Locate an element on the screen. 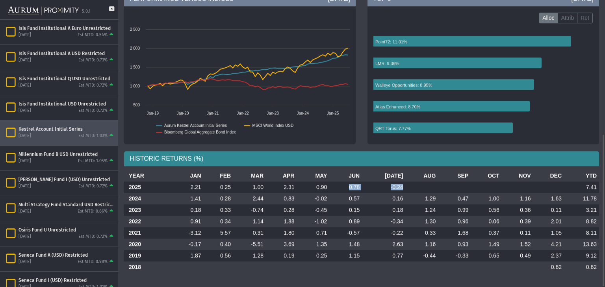  td: 1.28 is located at coordinates (249, 256).